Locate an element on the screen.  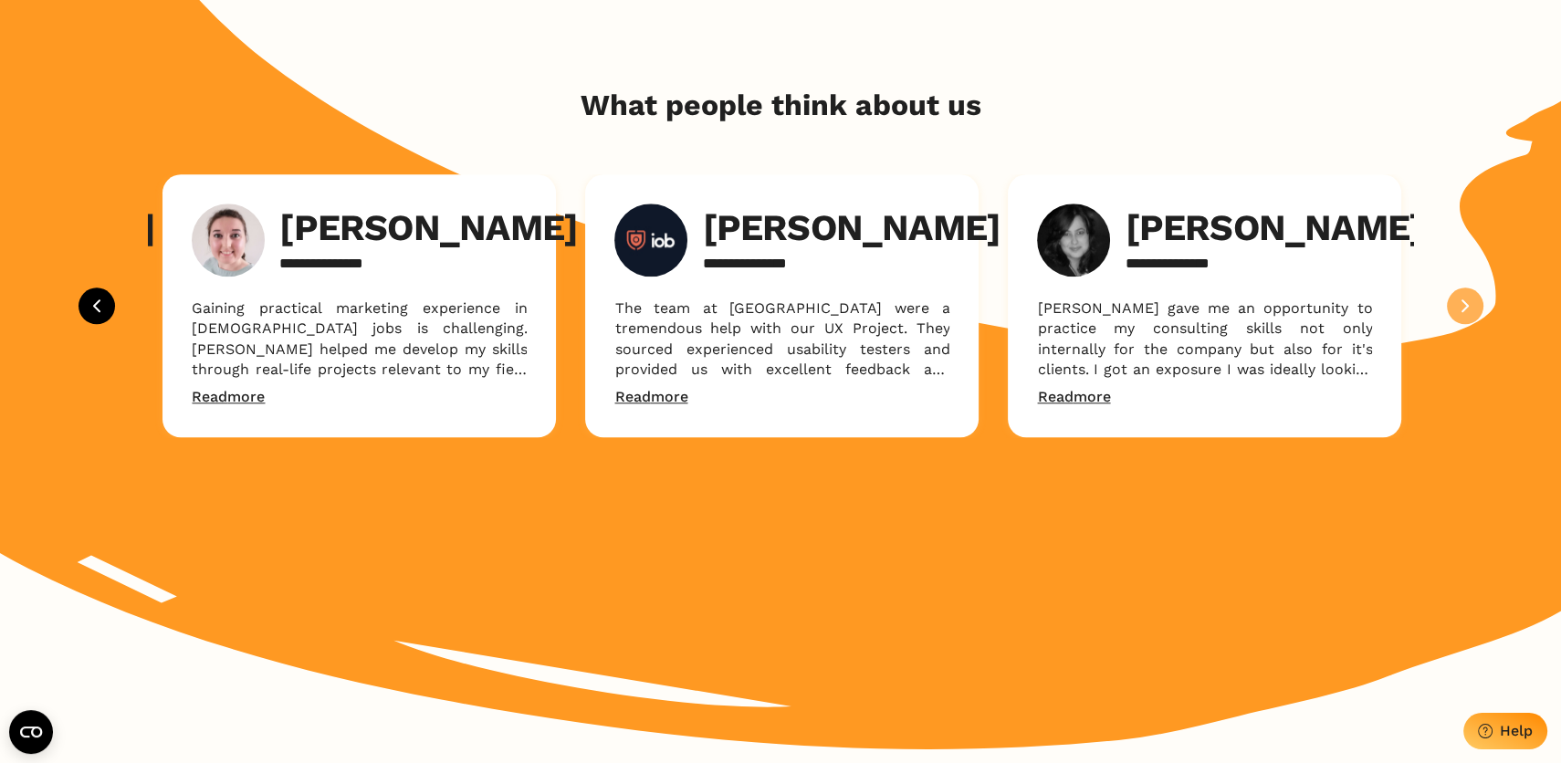
button: Next is located at coordinates (1465, 306).